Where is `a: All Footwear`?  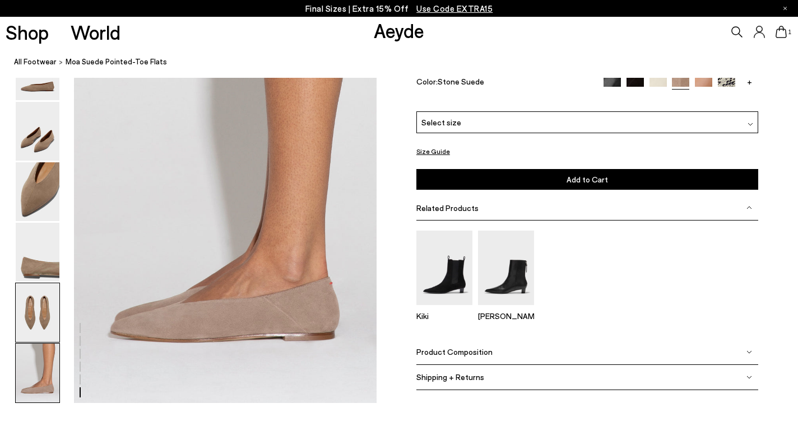 a: All Footwear is located at coordinates (35, 62).